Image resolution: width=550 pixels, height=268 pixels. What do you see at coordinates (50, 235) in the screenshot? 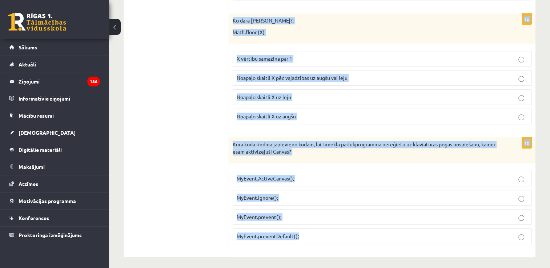
I see `span: Proktoringa izmēģinājums` at bounding box center [50, 235].